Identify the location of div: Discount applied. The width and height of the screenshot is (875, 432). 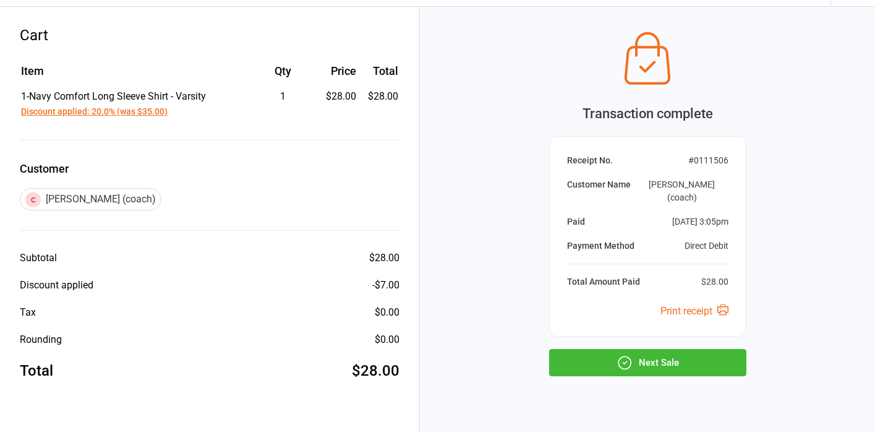
(56, 285).